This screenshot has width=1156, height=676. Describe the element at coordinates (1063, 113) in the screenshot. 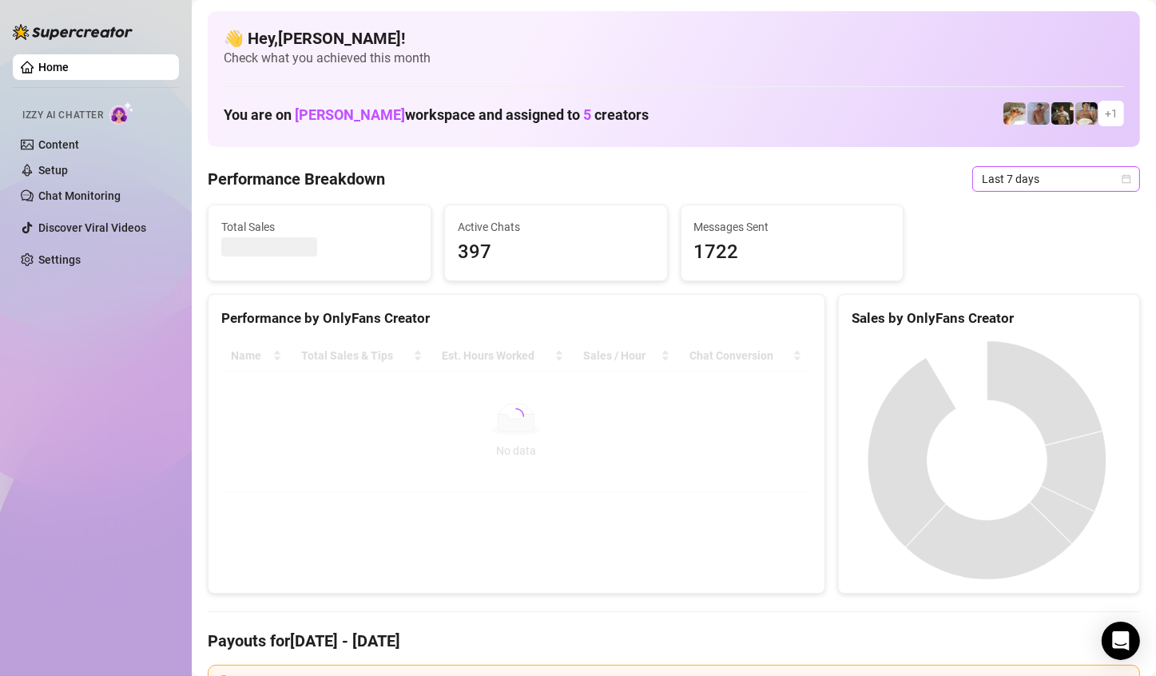

I see `img: Tony` at that location.